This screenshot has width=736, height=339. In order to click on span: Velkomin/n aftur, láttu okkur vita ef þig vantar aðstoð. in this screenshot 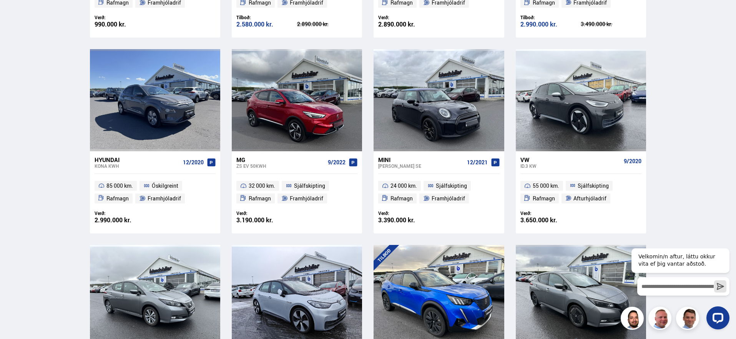, I will do `click(51, 25)`.